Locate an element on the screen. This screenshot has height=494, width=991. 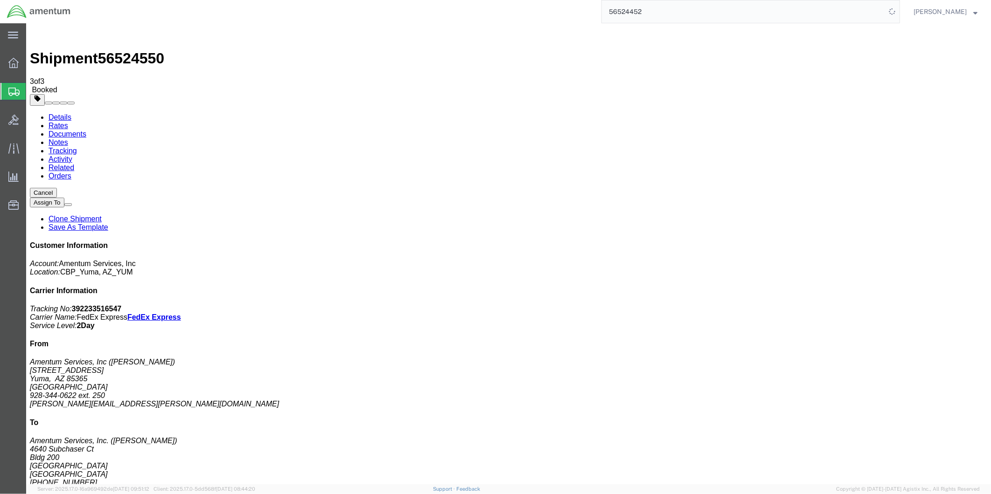
input: Search for shipment number, reference number is located at coordinates (743, 12).